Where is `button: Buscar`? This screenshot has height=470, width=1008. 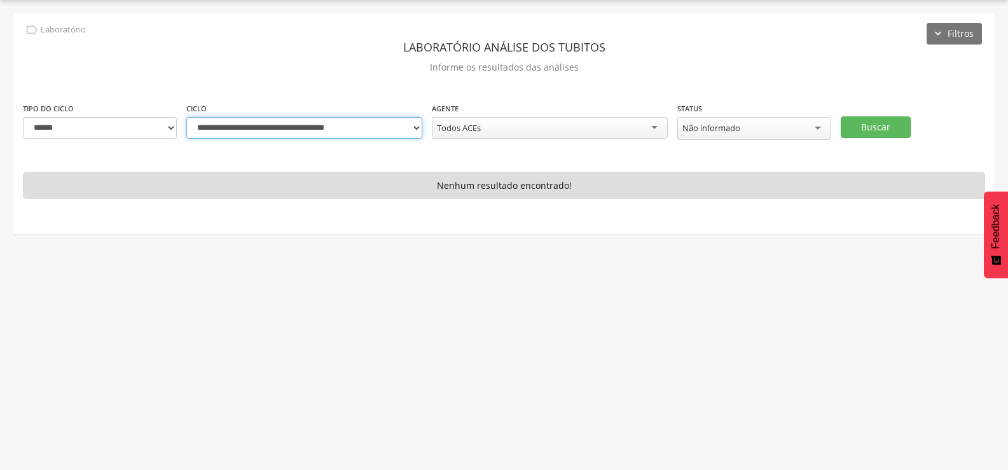 button: Buscar is located at coordinates (876, 127).